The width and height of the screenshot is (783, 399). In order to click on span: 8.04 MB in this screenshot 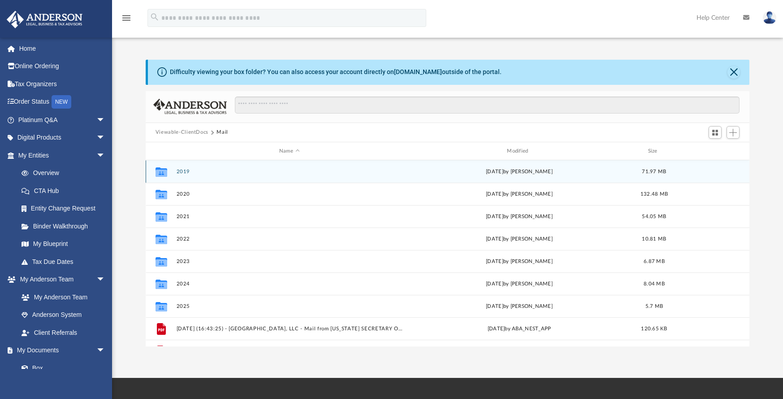, I will do `click(654, 283)`.